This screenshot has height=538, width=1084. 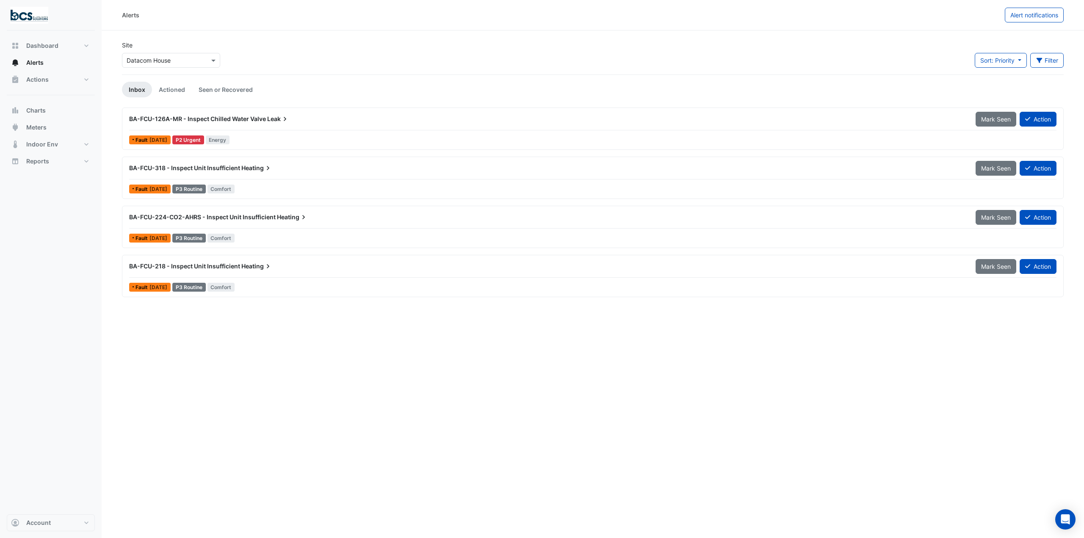 What do you see at coordinates (42, 46) in the screenshot?
I see `span: Dashboard` at bounding box center [42, 46].